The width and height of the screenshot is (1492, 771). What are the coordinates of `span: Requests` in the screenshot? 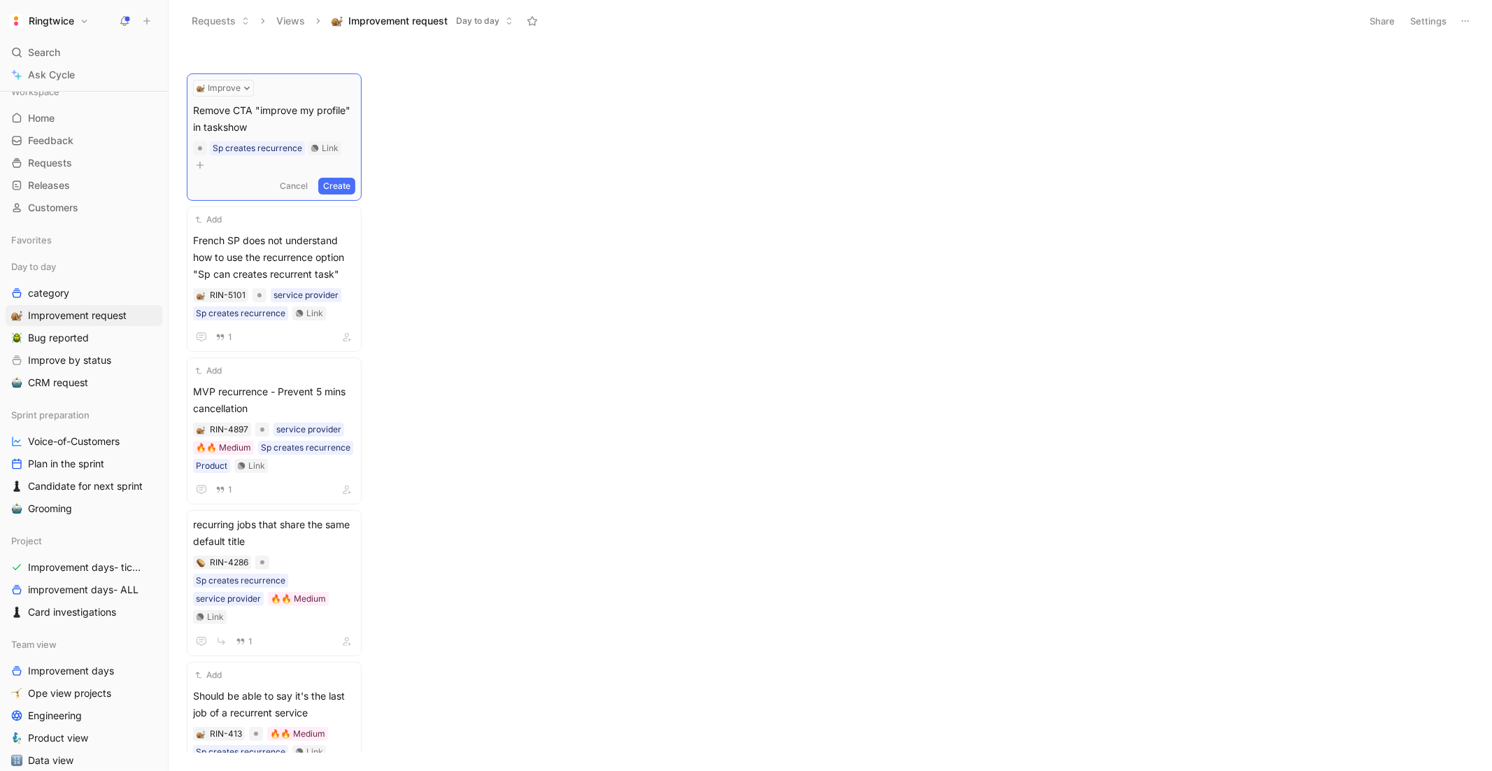 It's located at (50, 163).